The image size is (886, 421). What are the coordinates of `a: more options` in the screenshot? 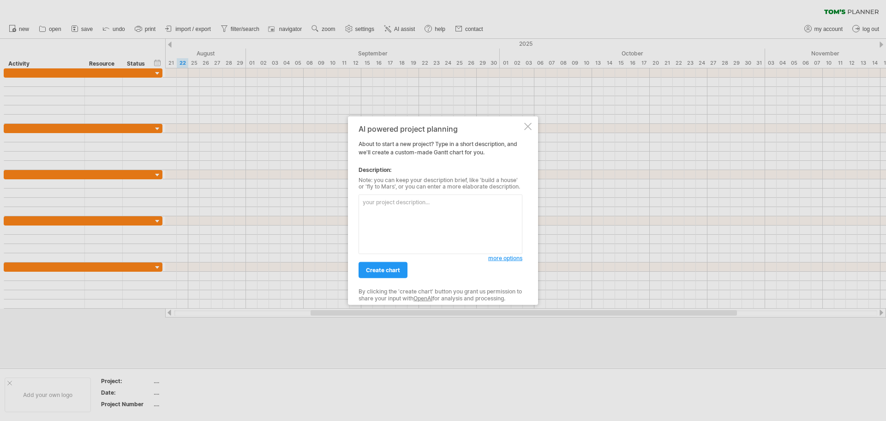 It's located at (506, 258).